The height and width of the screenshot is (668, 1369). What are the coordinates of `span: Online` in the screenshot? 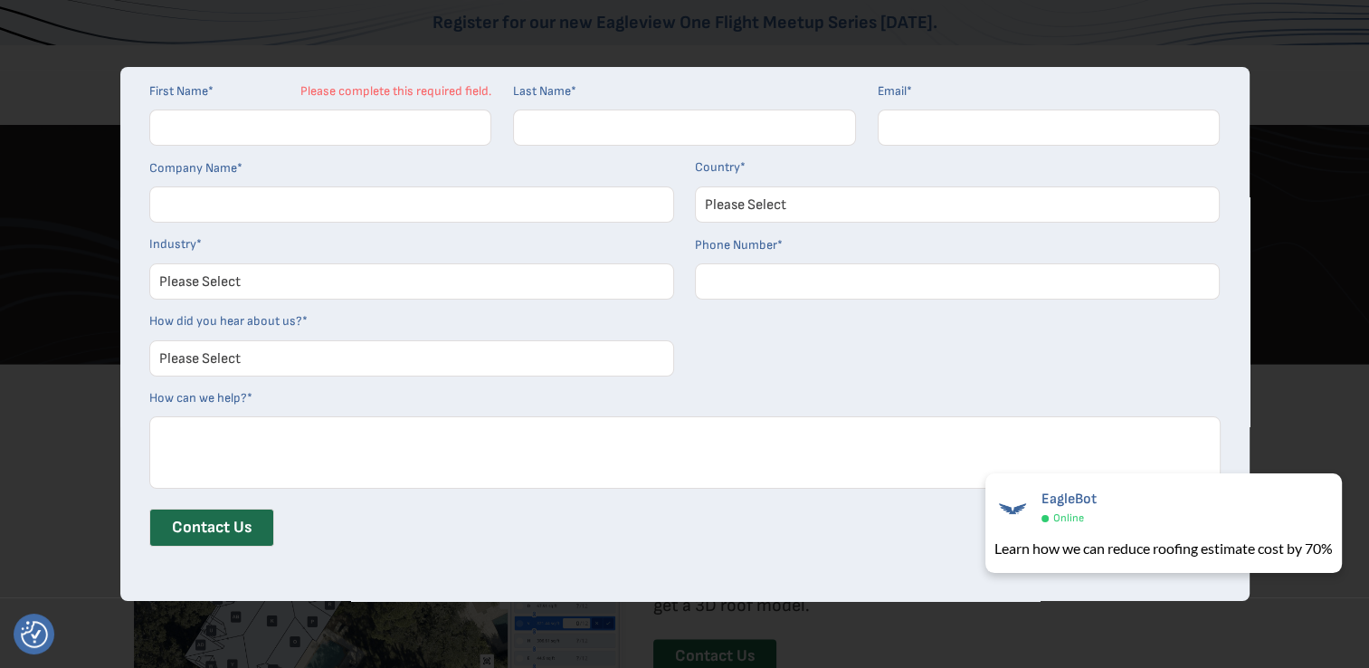 It's located at (1069, 518).